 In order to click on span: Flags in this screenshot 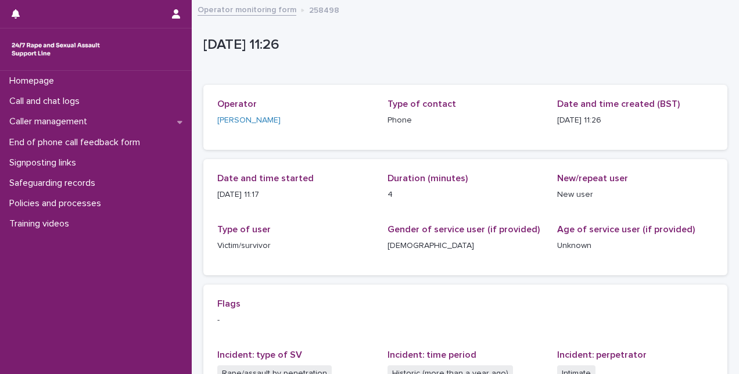, I will do `click(229, 304)`.